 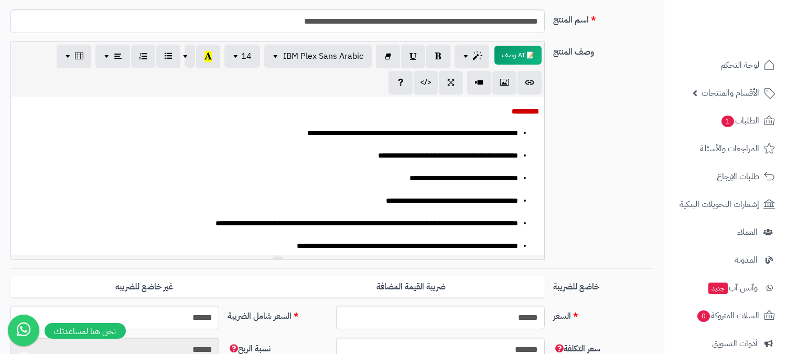 What do you see at coordinates (738, 176) in the screenshot?
I see `span: طلبات الإرجاع` at bounding box center [738, 176].